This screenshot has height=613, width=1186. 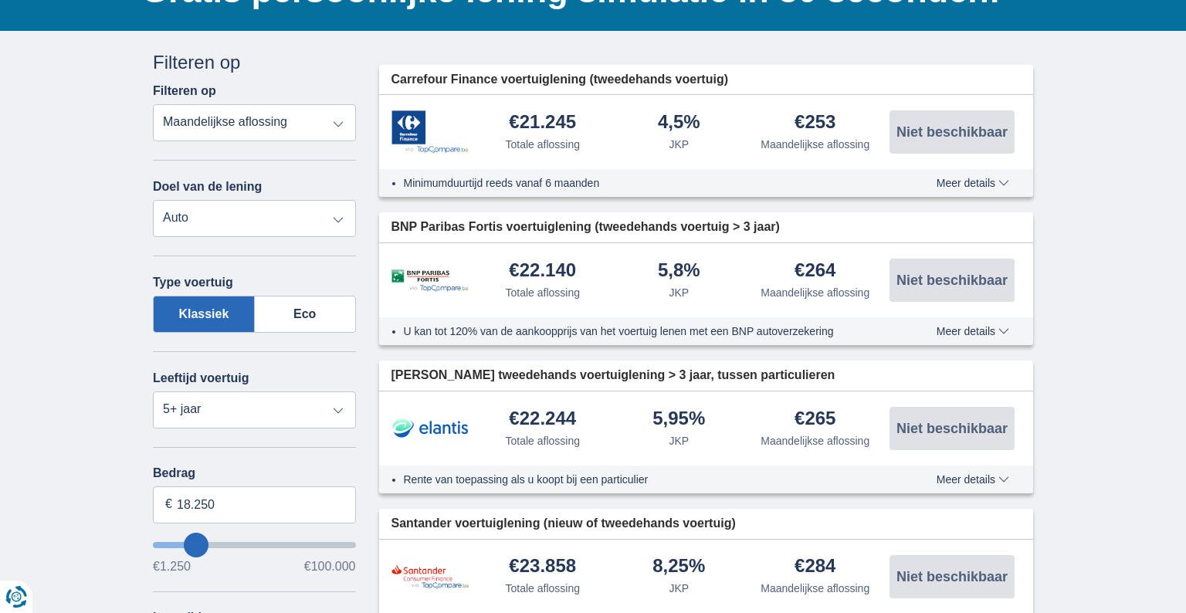 What do you see at coordinates (193, 283) in the screenshot?
I see `label: Type voertuig` at bounding box center [193, 283].